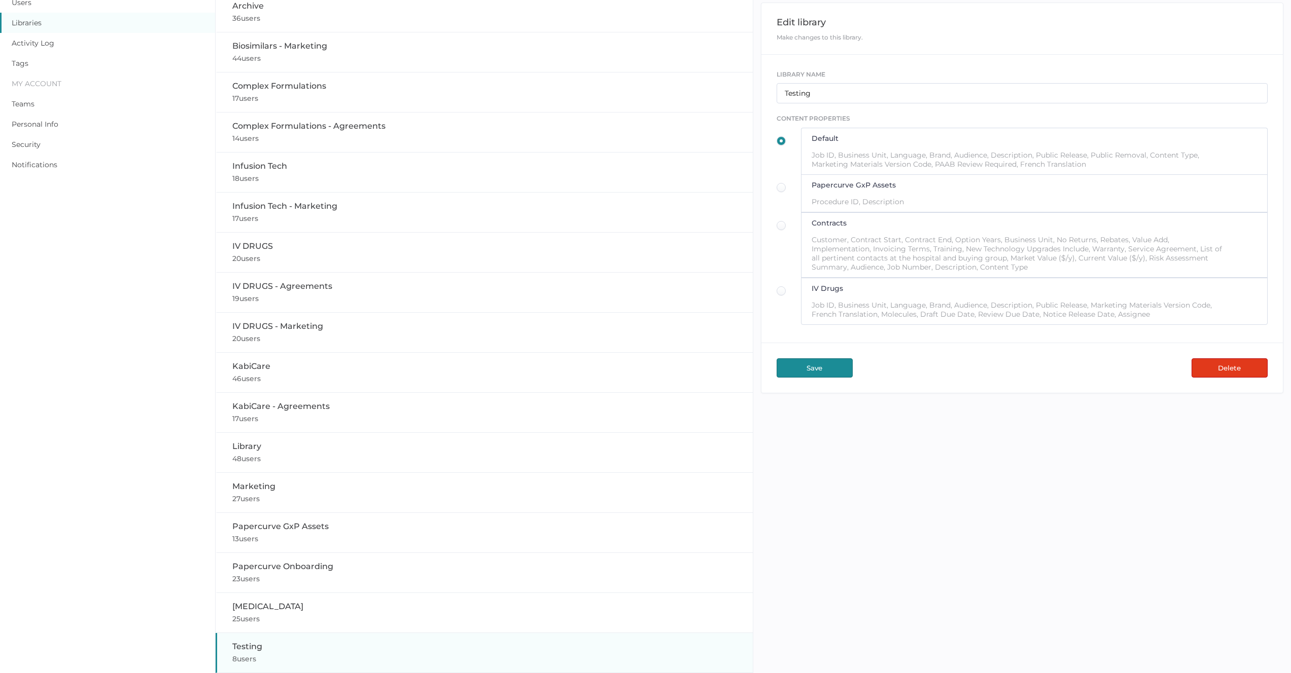  I want to click on span: Infusion Tech - Marketing, so click(285, 206).